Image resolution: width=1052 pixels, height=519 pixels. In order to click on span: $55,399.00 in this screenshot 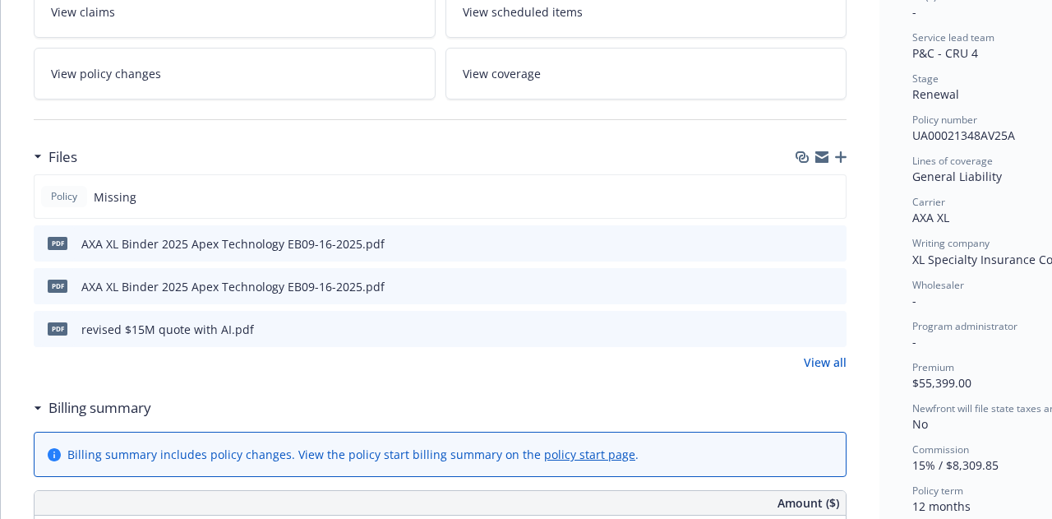, I will do `click(942, 382)`.